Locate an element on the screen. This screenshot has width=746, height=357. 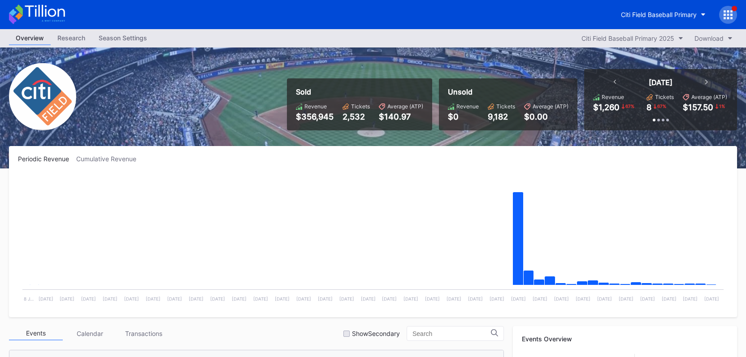
button: Download is located at coordinates (713, 38).